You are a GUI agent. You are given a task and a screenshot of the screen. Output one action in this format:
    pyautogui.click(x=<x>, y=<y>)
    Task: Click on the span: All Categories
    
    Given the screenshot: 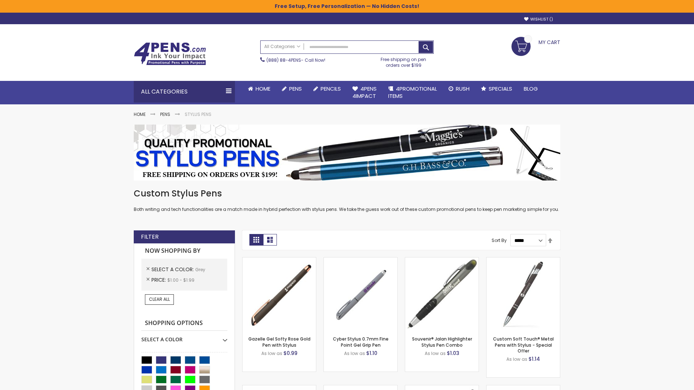 What is the action you would take?
    pyautogui.click(x=282, y=47)
    